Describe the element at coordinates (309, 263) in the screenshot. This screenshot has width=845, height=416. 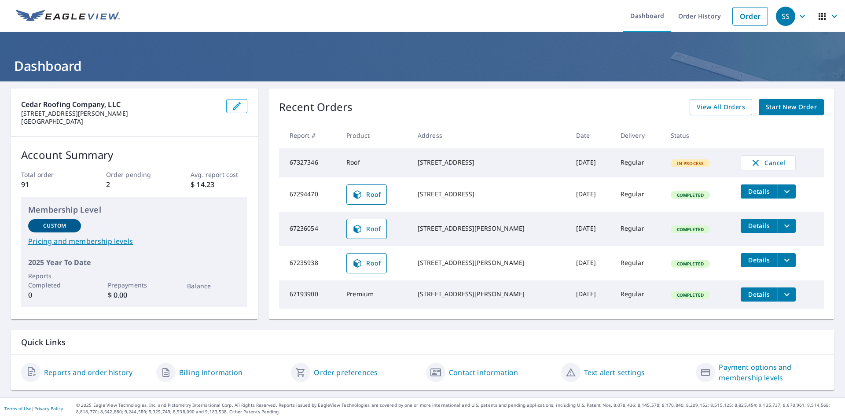
I see `td: 67235938` at that location.